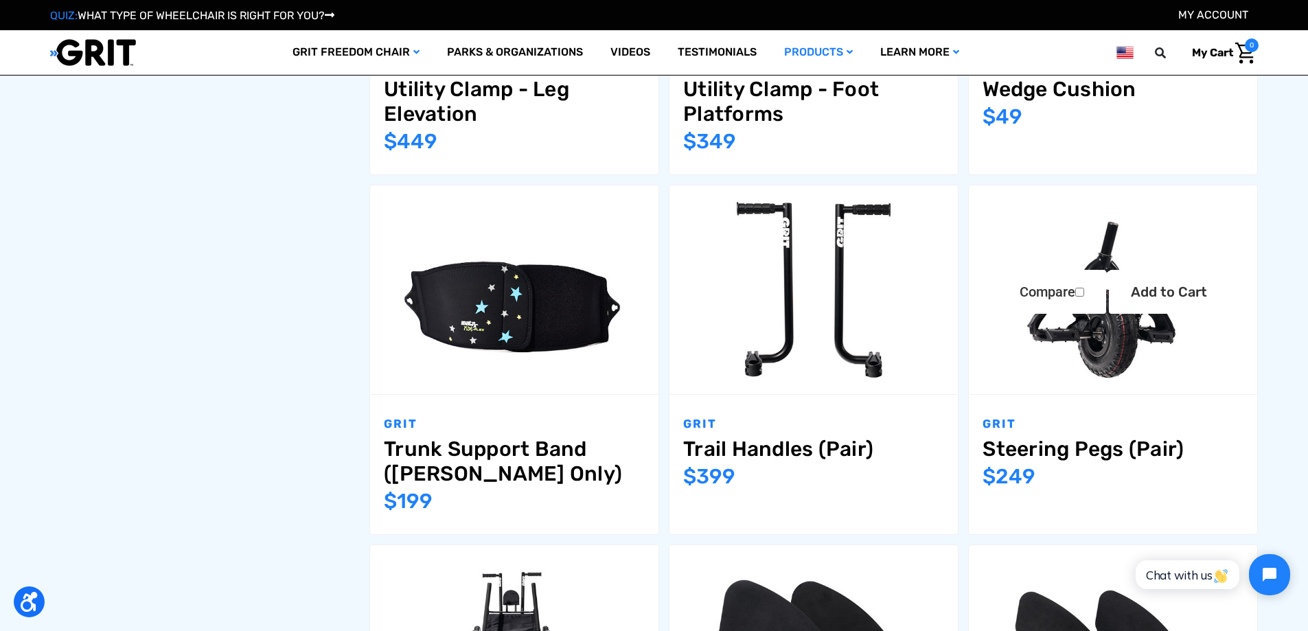  I want to click on span: $349, so click(709, 141).